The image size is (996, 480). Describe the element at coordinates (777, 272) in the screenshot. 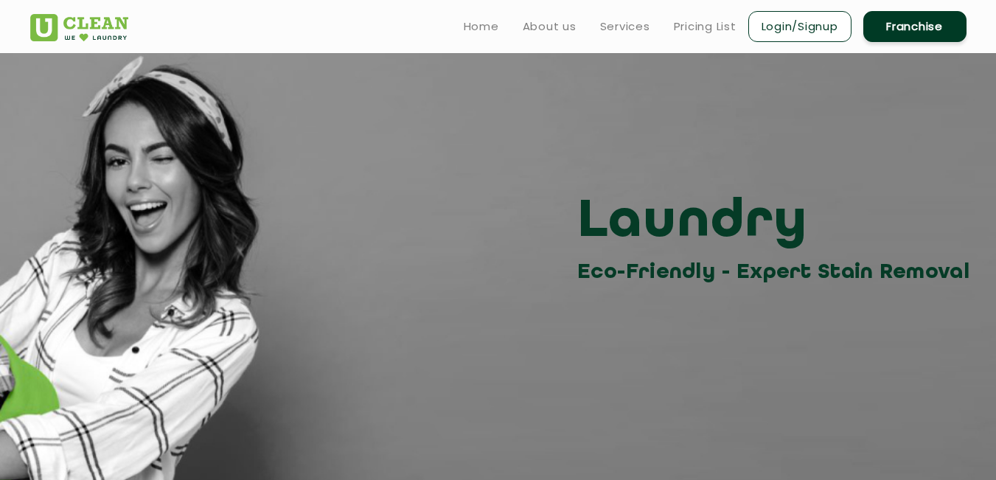

I see `h3: Eco-Friendly - Expert Stain Removal` at that location.